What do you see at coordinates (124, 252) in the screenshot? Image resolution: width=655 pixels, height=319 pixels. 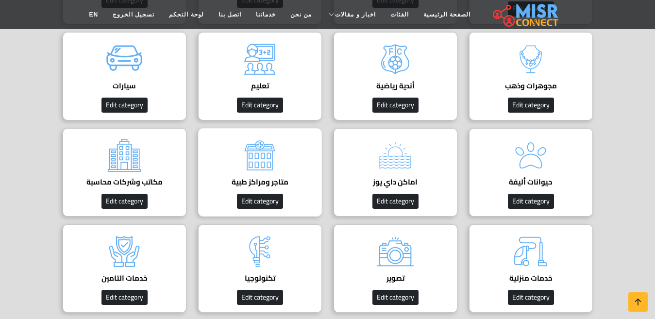 I see `img: 42olkA63JDOoylnd139i.png` at bounding box center [124, 252].